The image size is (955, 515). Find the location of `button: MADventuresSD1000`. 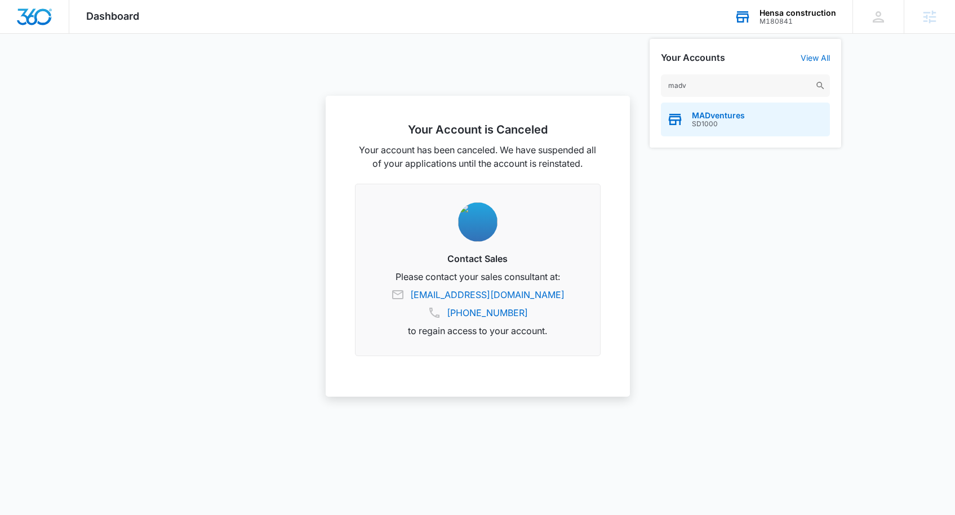

button: MADventuresSD1000 is located at coordinates (745, 119).